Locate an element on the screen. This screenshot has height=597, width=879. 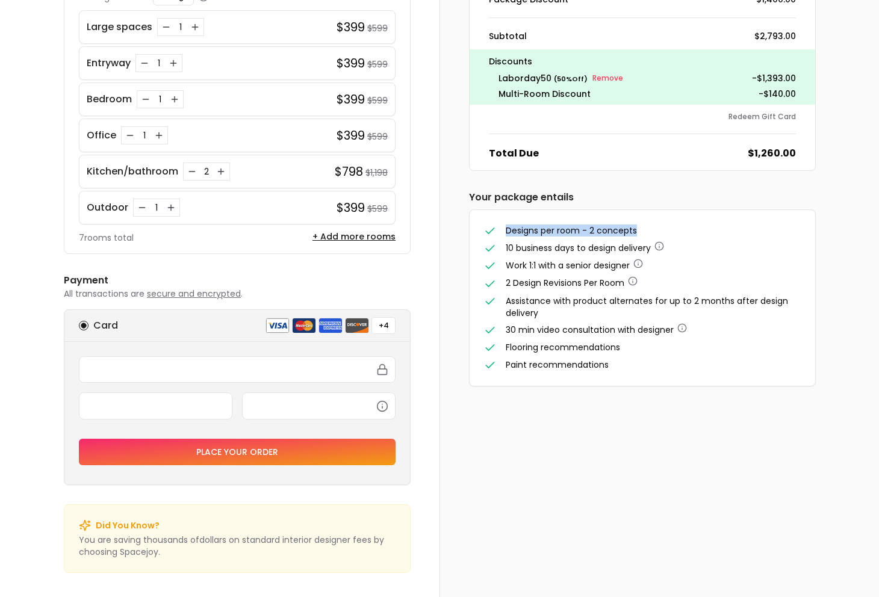
small: $1,198 is located at coordinates (376, 173).